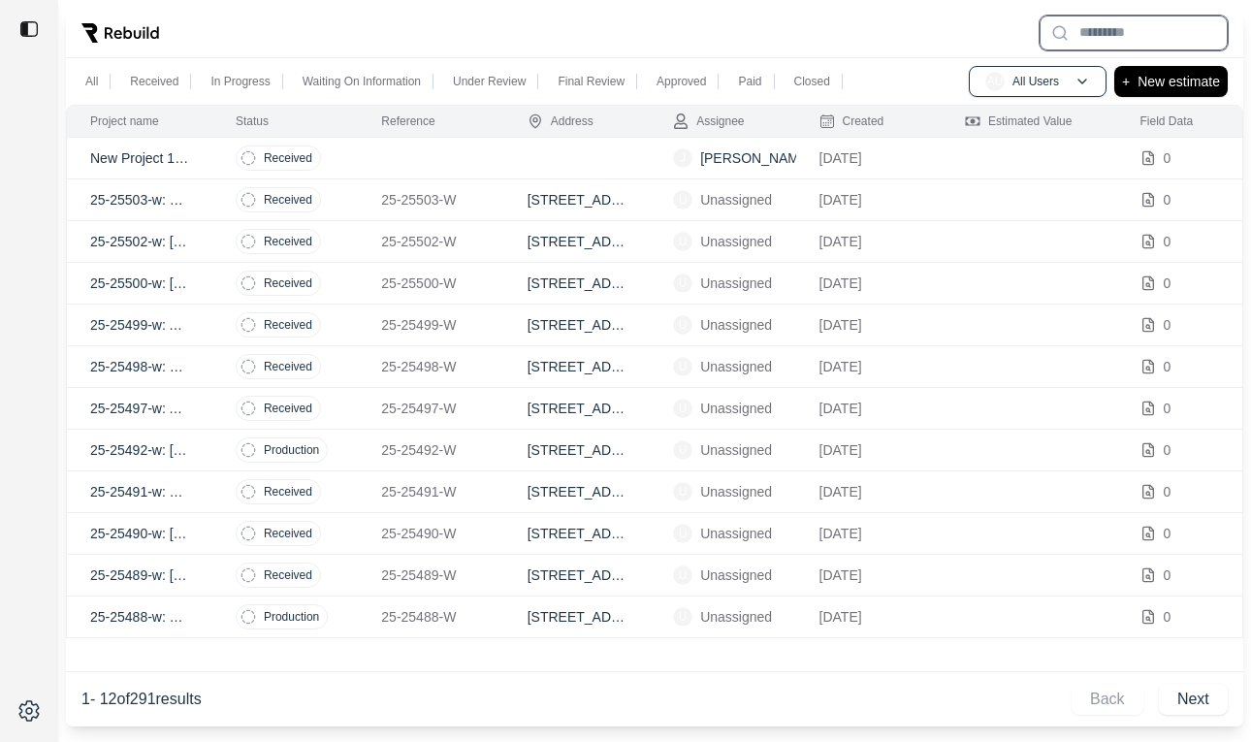 This screenshot has width=1251, height=742. I want to click on p: 25-25491-W, so click(430, 492).